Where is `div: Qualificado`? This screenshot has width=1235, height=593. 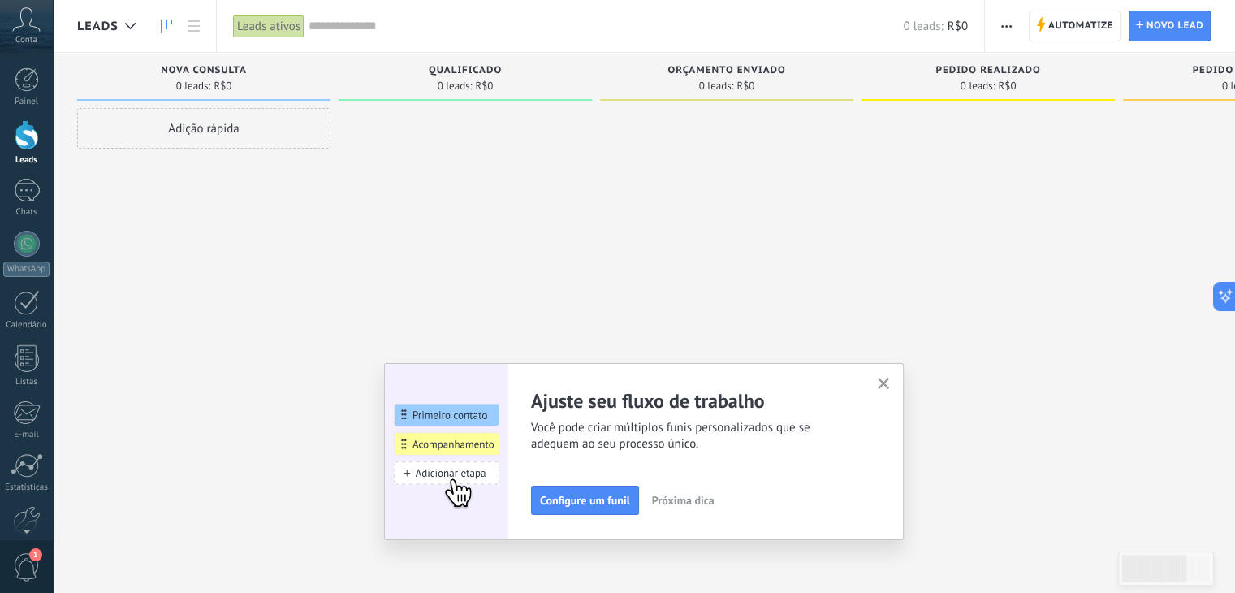 div: Qualificado is located at coordinates (465, 71).